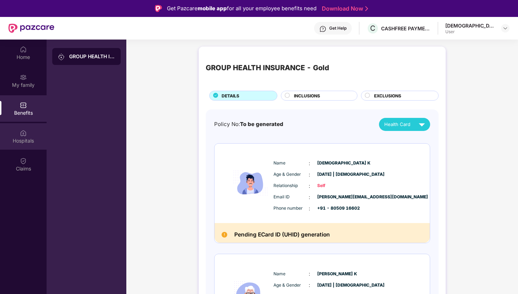 The width and height of the screenshot is (518, 294). Describe the element at coordinates (406, 28) in the screenshot. I see `div: CASHFREE PAYMENTS INDIA PVT. LTD.` at that location.